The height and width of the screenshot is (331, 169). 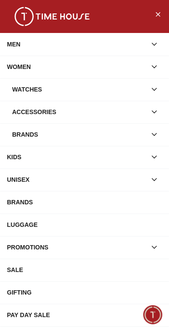 What do you see at coordinates (153, 315) in the screenshot?
I see `div: Chat Widget` at bounding box center [153, 315].